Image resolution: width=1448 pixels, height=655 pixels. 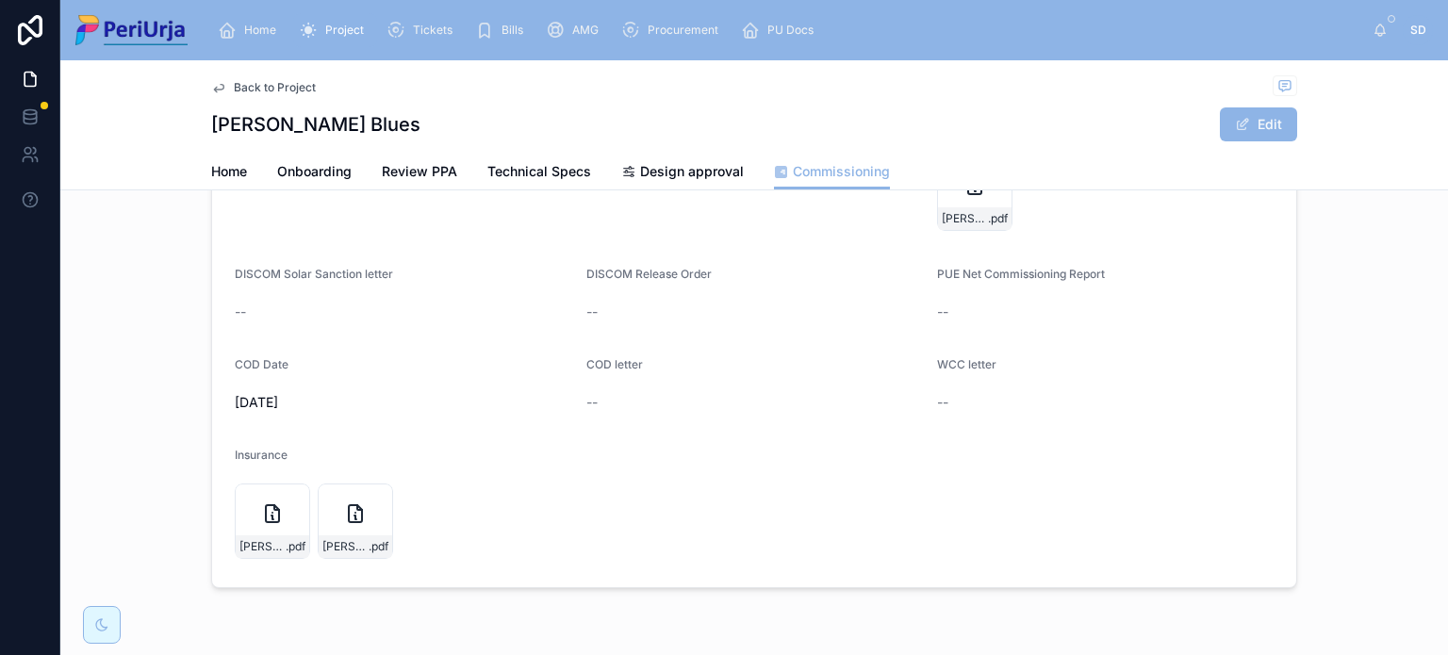 What do you see at coordinates (967, 364) in the screenshot?
I see `span: WCC letter` at bounding box center [967, 364].